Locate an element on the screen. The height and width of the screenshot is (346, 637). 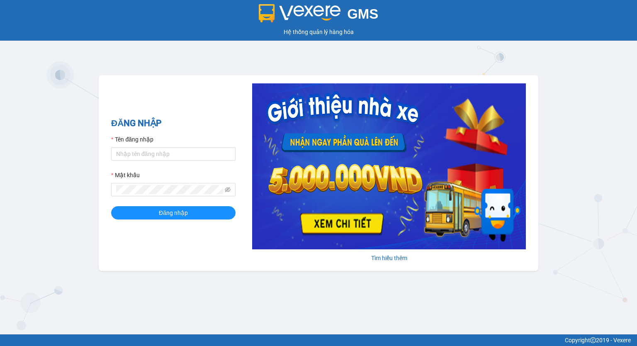
h2: ĐĂNG NHẬP is located at coordinates (173, 123).